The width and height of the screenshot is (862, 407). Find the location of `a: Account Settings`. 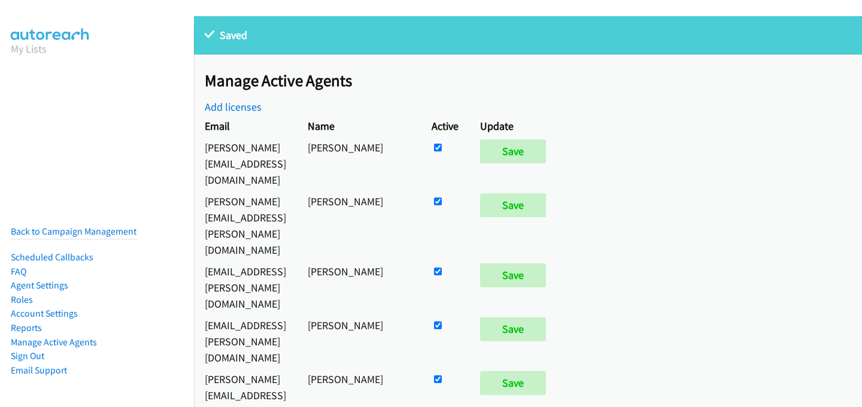

a: Account Settings is located at coordinates (44, 313).